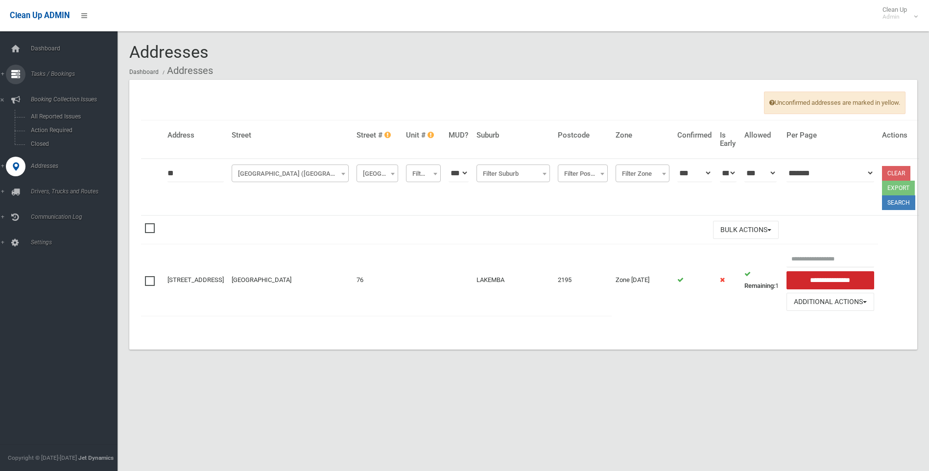 This screenshot has height=471, width=929. What do you see at coordinates (72, 144) in the screenshot?
I see `span: Closed` at bounding box center [72, 144].